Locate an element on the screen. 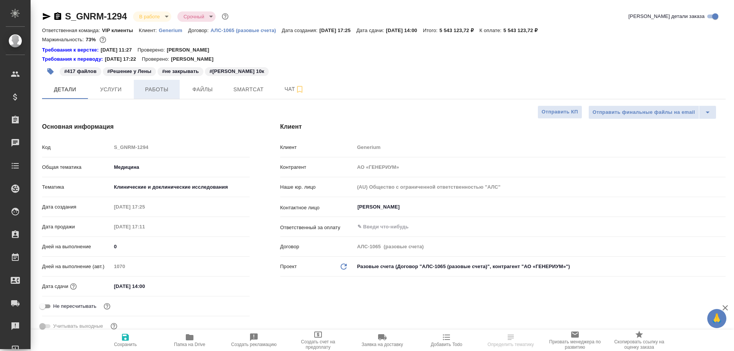 Image resolution: width=734 pixels, height=351 pixels. p: Generium is located at coordinates (173, 30).